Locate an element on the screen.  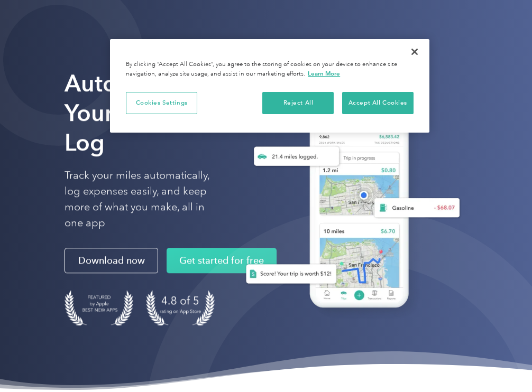
strong: Automate Your Mileage Log is located at coordinates (135, 113).